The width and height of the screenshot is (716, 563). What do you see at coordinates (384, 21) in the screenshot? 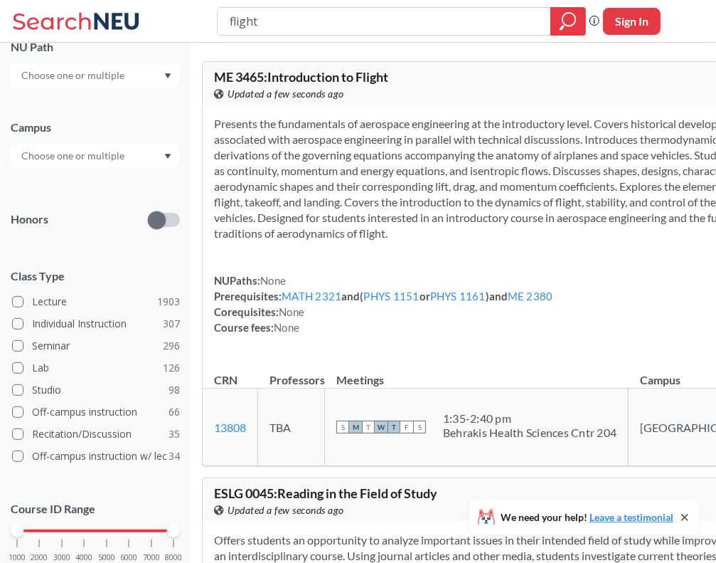
I see `input: Class, professor, course number, "phrase"` at bounding box center [384, 21].